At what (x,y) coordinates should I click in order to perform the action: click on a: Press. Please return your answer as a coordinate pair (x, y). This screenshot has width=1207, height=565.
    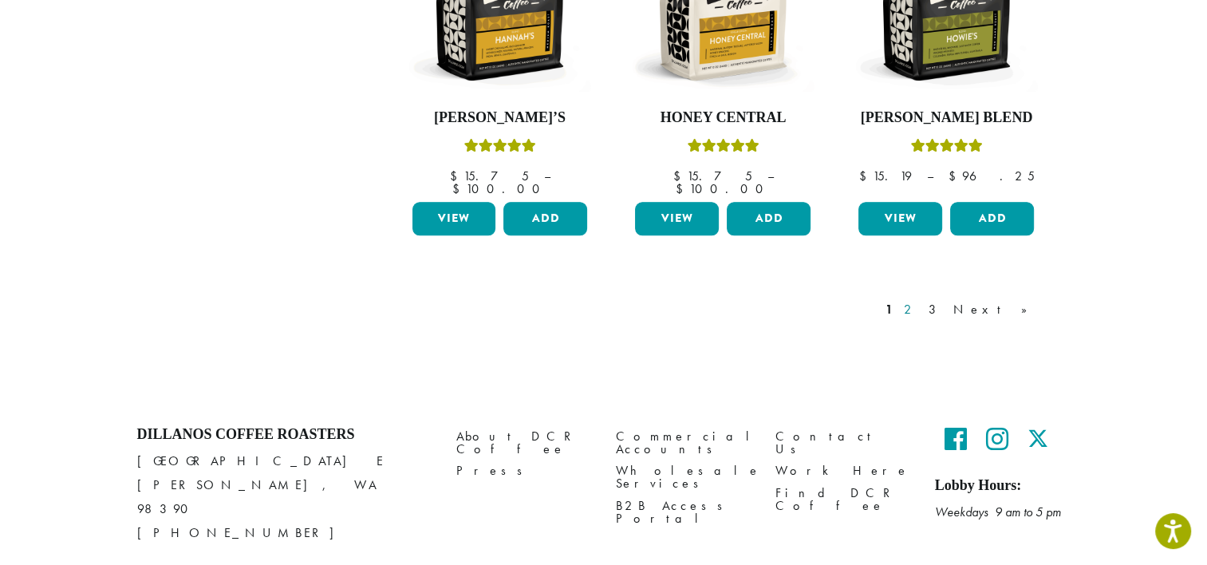
    Looking at the image, I should click on (524, 471).